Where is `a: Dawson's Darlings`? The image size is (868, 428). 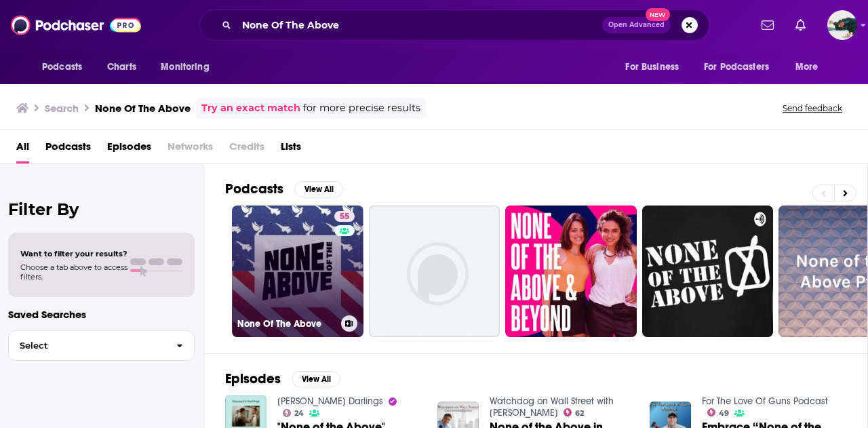 a: Dawson's Darlings is located at coordinates (330, 401).